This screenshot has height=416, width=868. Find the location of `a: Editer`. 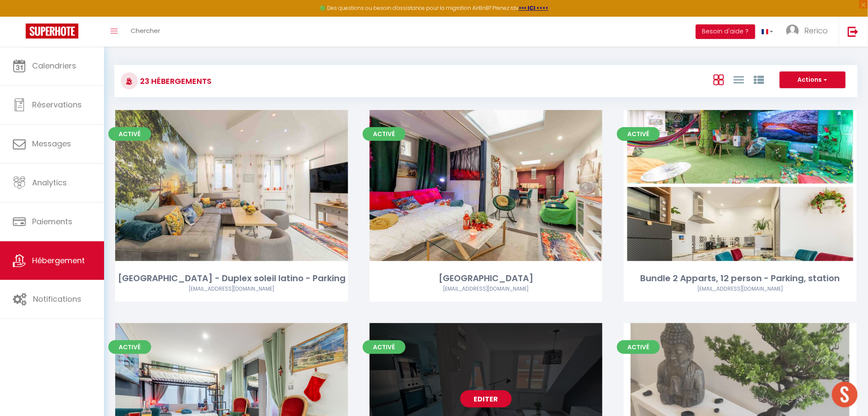

a: Editer is located at coordinates (486, 399).